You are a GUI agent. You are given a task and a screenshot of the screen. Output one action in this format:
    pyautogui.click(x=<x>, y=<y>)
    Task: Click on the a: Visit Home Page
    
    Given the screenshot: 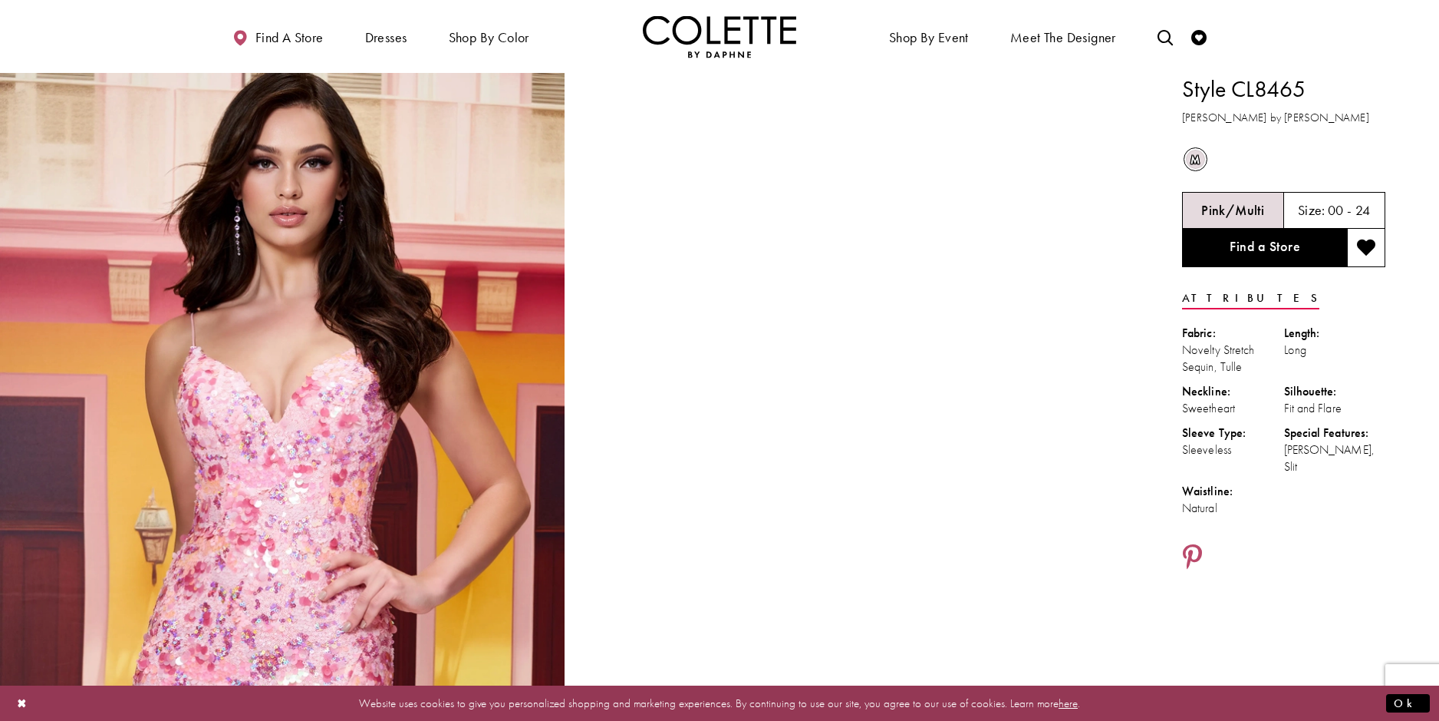 What is the action you would take?
    pyautogui.click(x=720, y=36)
    